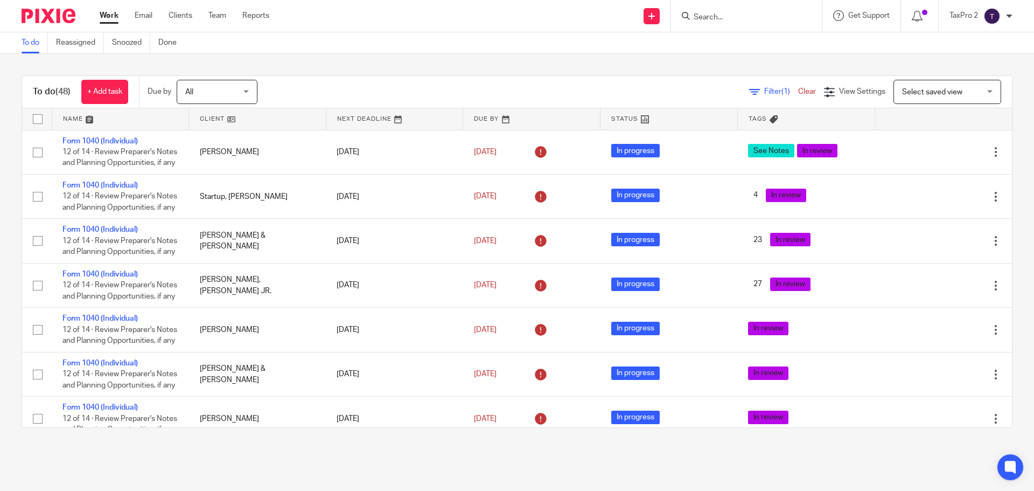 Image resolution: width=1034 pixels, height=491 pixels. Describe the element at coordinates (781, 92) in the screenshot. I see `span: Filter` at that location.